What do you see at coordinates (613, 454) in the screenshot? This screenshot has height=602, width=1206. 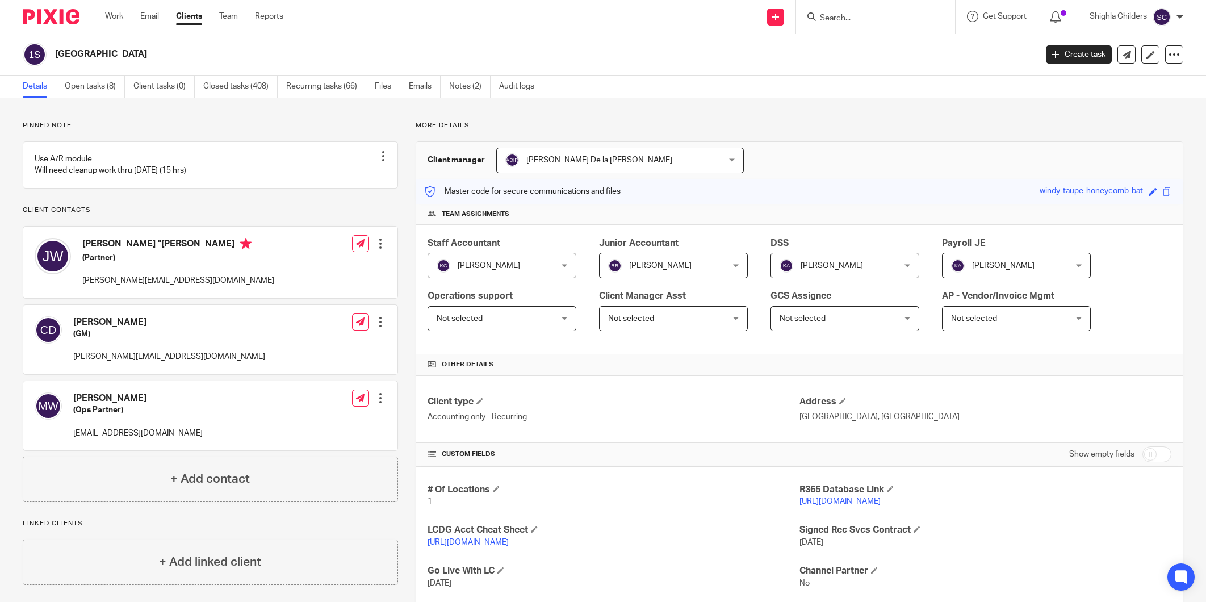 I see `h4: CUSTOM FIELDS` at bounding box center [613, 454].